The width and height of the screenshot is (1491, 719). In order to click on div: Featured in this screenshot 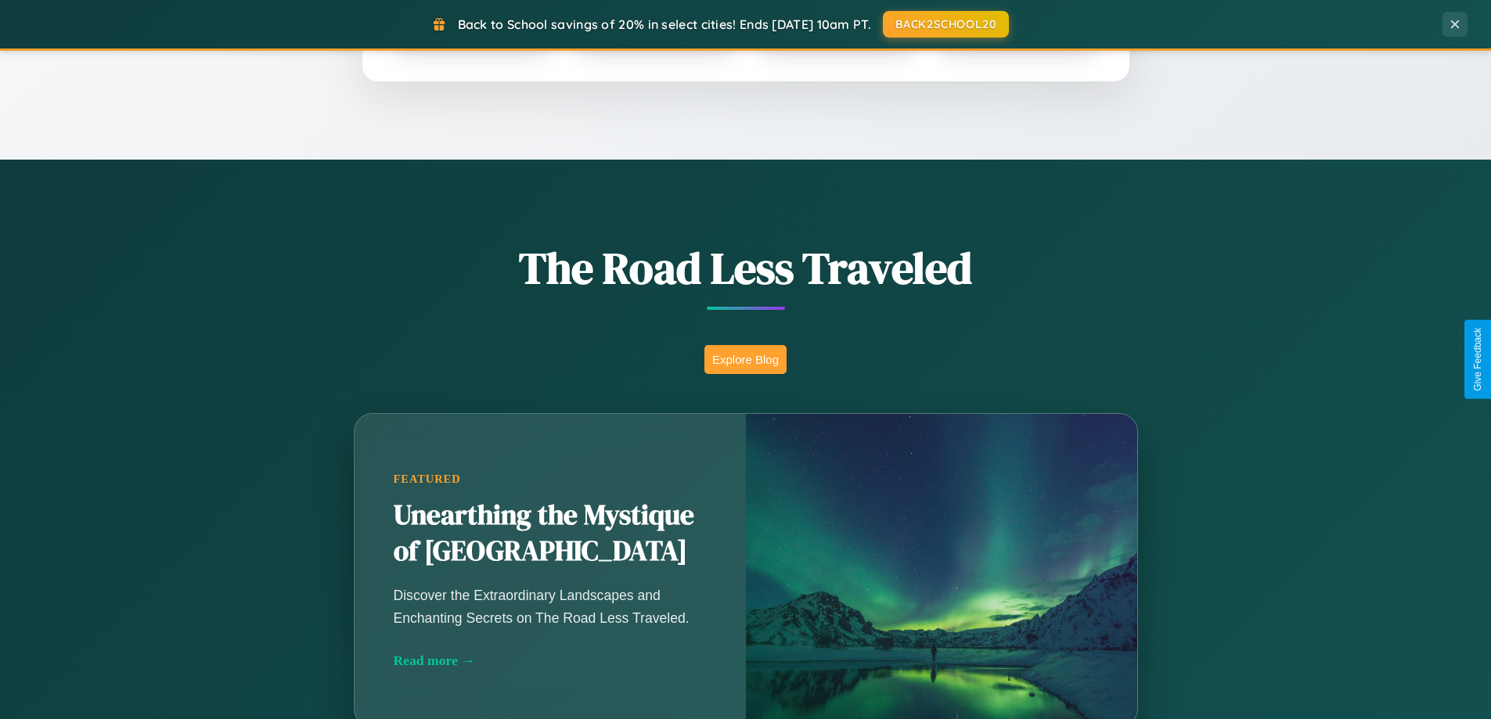, I will do `click(550, 479)`.